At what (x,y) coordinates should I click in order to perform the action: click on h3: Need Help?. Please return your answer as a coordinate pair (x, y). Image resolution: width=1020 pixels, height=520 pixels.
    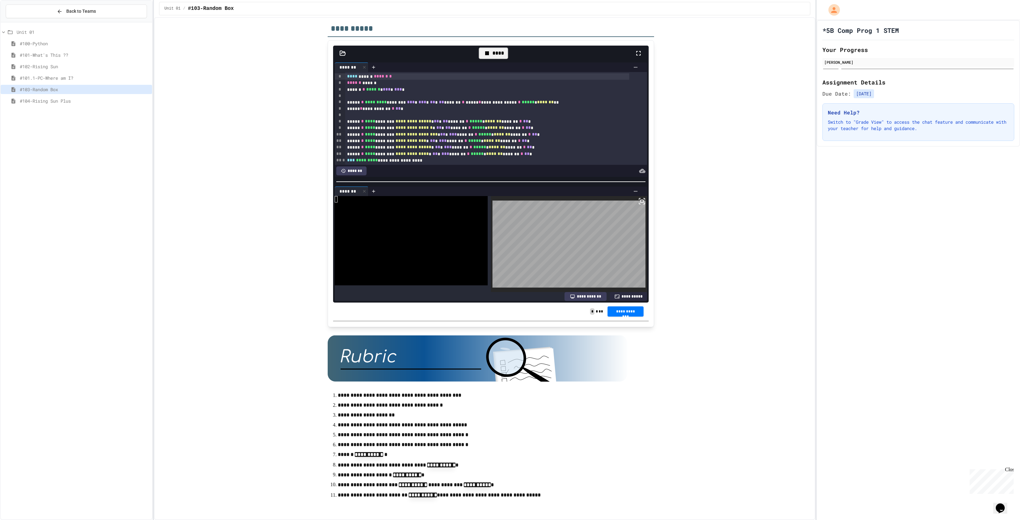
    Looking at the image, I should click on (918, 113).